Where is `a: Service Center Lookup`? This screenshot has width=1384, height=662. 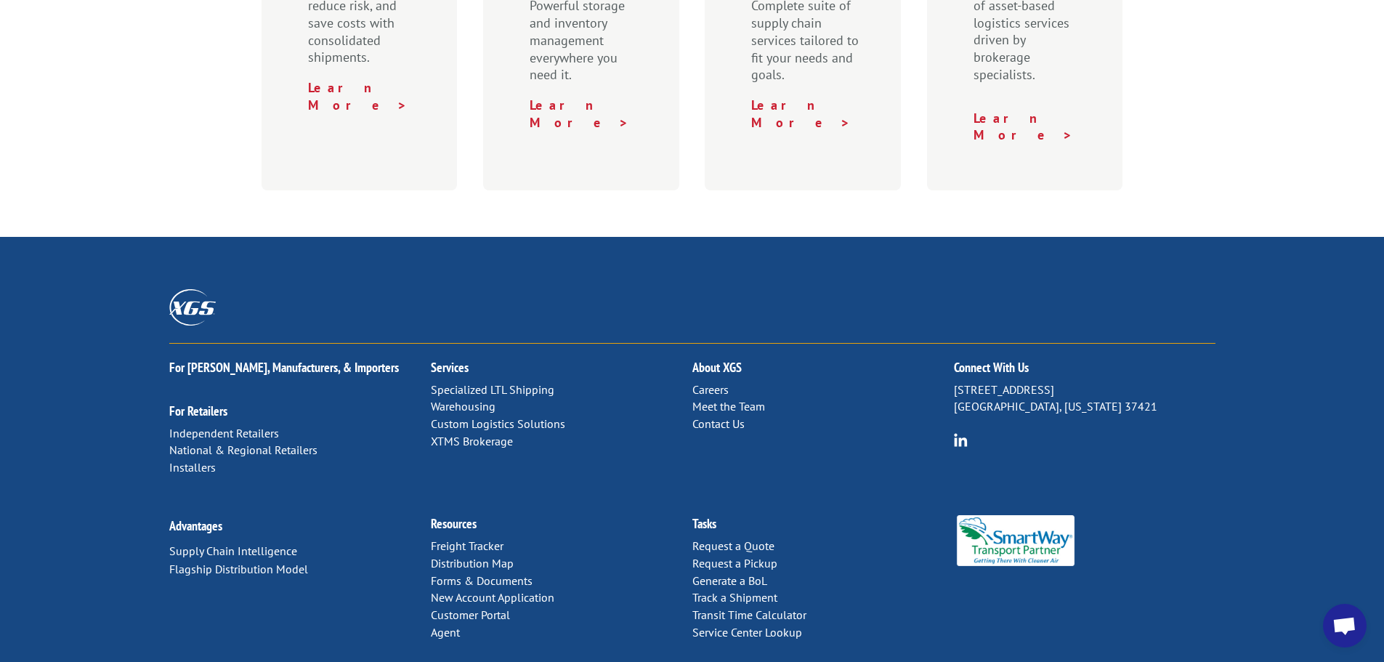
a: Service Center Lookup is located at coordinates (747, 632).